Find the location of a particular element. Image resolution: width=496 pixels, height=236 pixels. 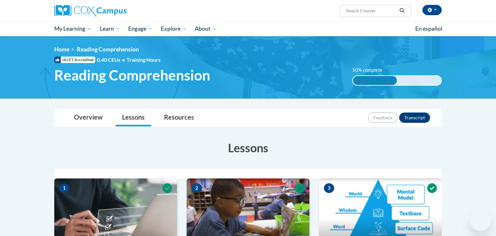

h3: Lessons is located at coordinates (248, 147).